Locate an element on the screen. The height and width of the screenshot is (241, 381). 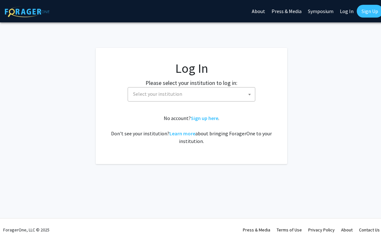
img: ForagerOne Logo is located at coordinates (27, 11).